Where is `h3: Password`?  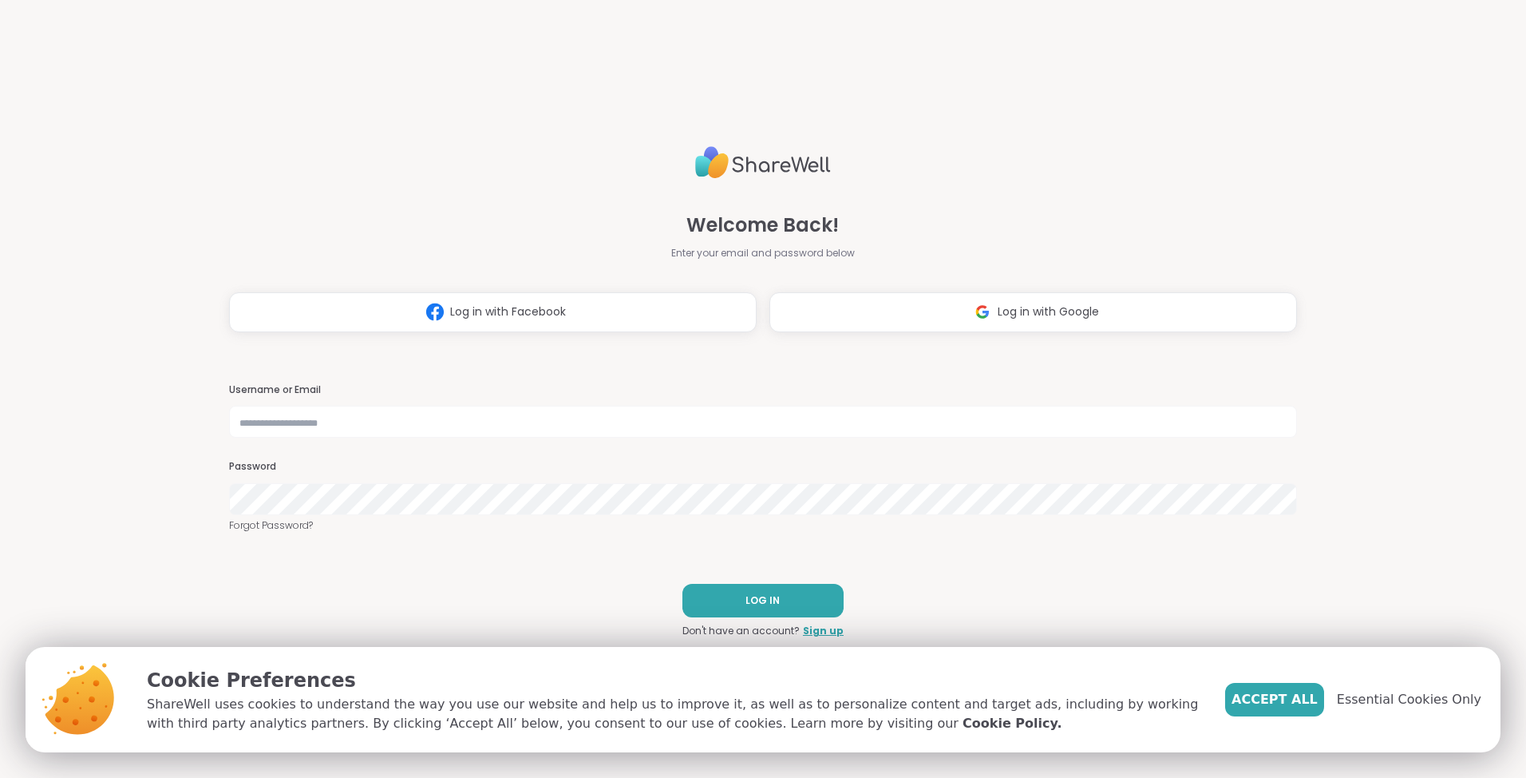
h3: Password is located at coordinates (763, 466).